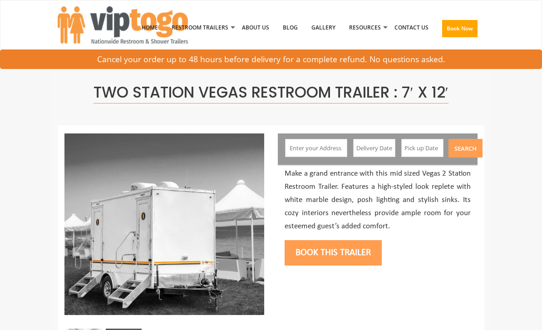  What do you see at coordinates (123, 25) in the screenshot?
I see `img: VIPTOGO` at bounding box center [123, 25].